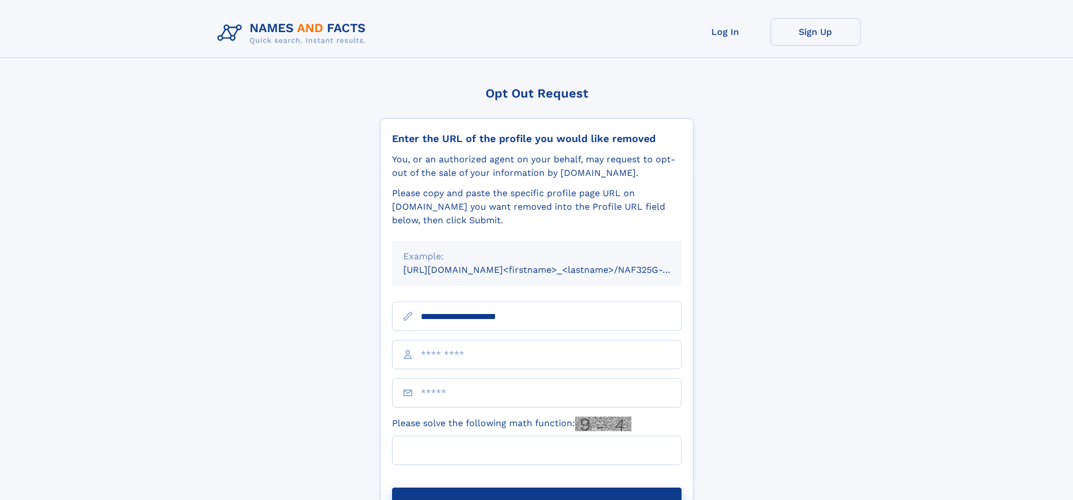  What do you see at coordinates (537, 256) in the screenshot?
I see `div: Example:` at bounding box center [537, 256].